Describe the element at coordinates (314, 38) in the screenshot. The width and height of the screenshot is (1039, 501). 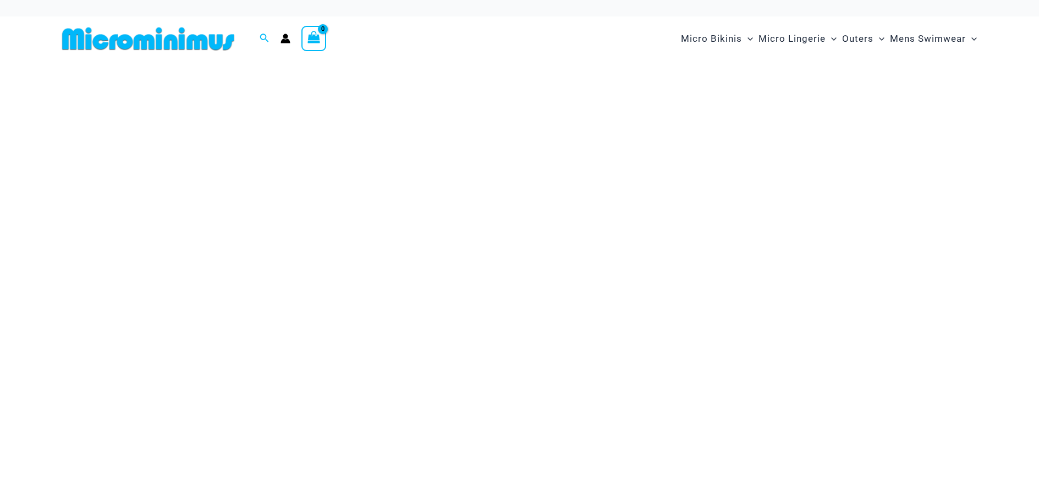
I see `a: View Shopping Cart, empty` at that location.